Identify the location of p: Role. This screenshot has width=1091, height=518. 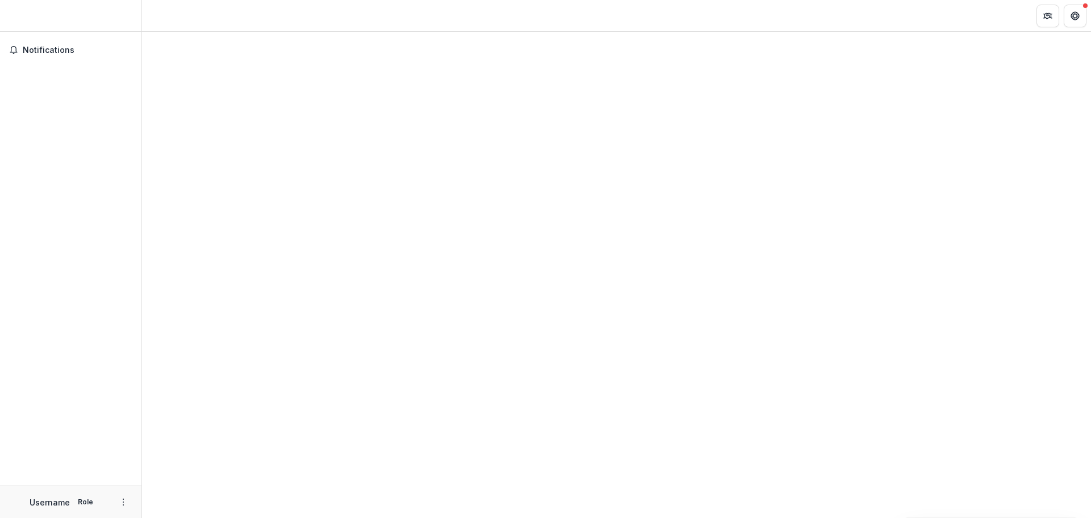
(85, 502).